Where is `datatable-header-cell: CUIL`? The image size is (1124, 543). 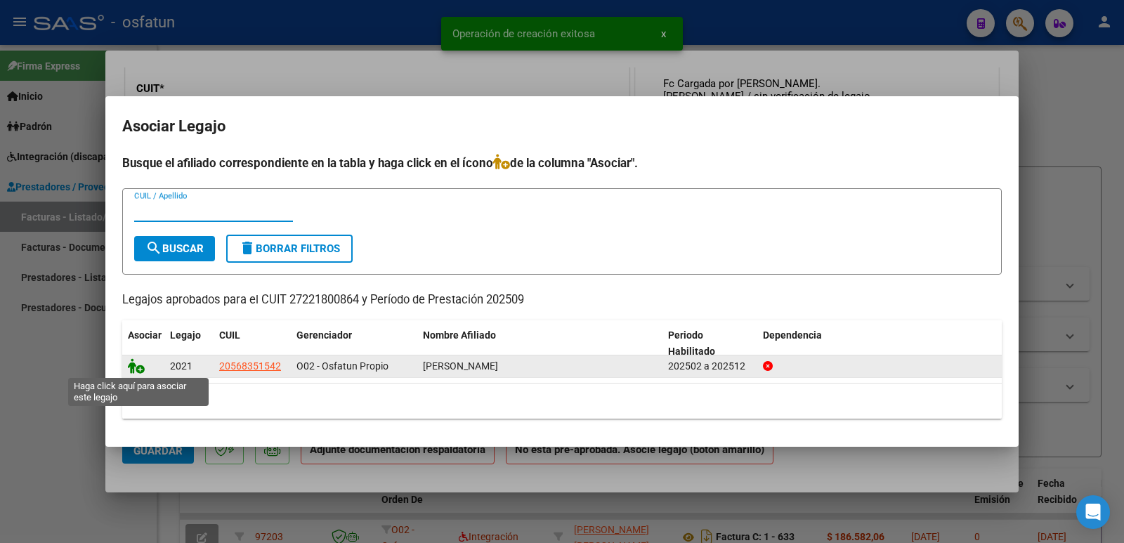
datatable-header-cell: CUIL is located at coordinates (252, 344).